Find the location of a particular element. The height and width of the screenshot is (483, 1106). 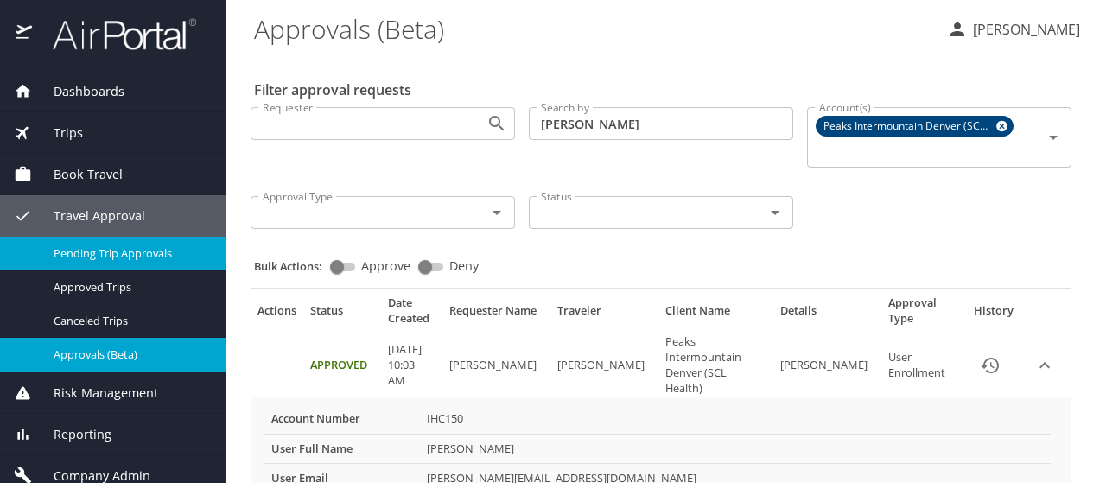

th: History is located at coordinates (994, 314).